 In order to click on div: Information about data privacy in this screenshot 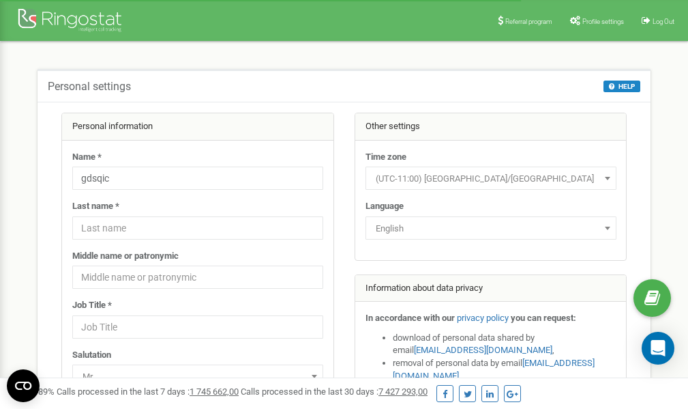, I will do `click(491, 288)`.